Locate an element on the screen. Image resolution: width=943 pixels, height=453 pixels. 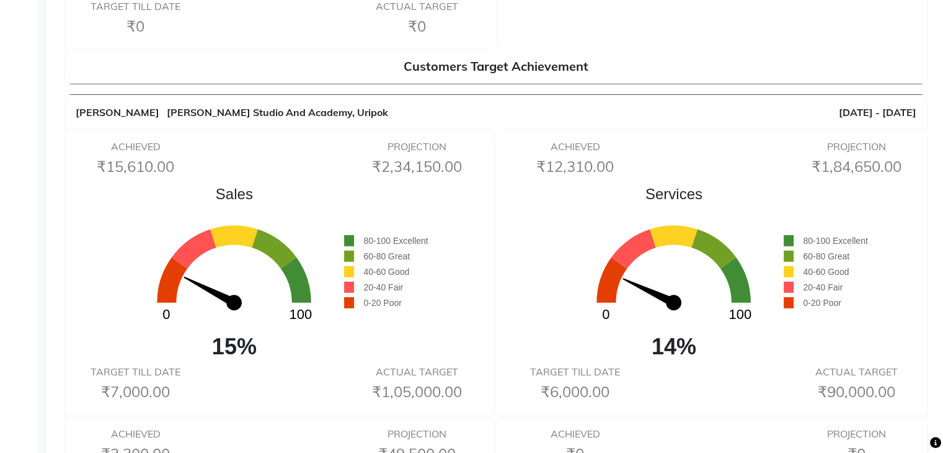
span: Sales is located at coordinates (234, 194).